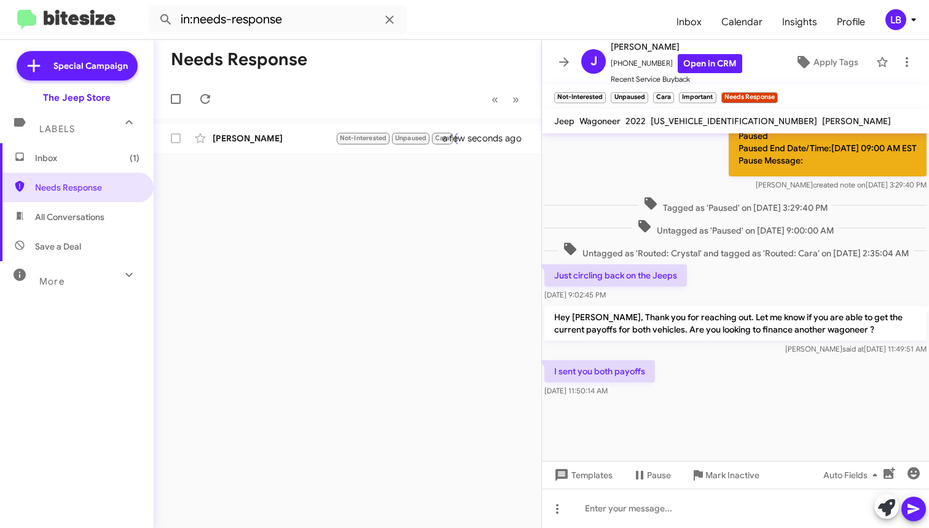  Describe the element at coordinates (564, 121) in the screenshot. I see `span: Jeep` at that location.